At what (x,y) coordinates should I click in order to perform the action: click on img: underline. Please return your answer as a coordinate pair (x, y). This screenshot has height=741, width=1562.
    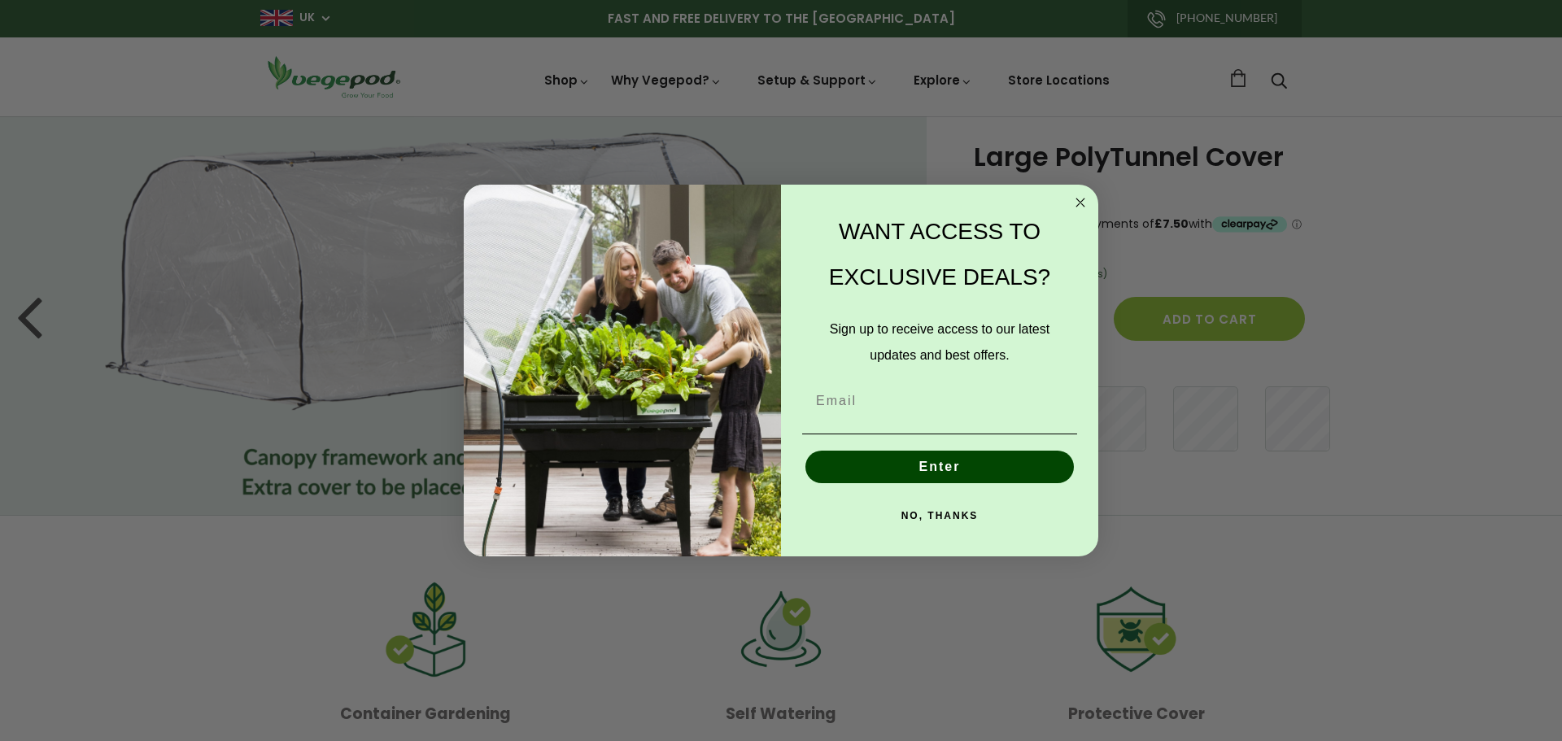
    Looking at the image, I should click on (939, 434).